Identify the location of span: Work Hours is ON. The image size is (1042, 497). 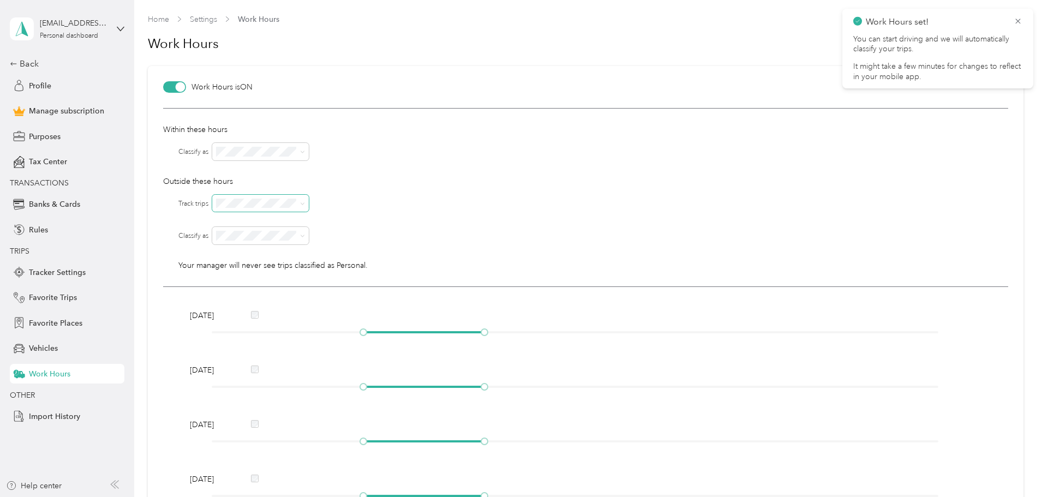
(222, 87).